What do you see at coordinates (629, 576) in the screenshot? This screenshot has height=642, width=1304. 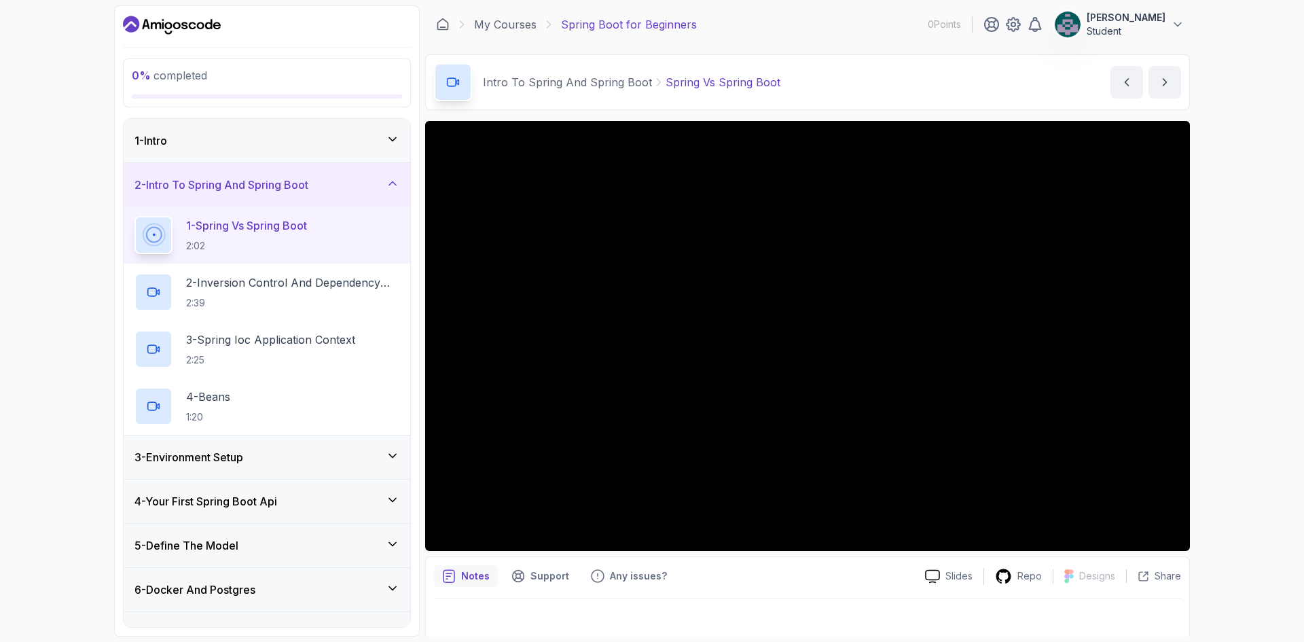 I see `button: Feedback button` at bounding box center [629, 576].